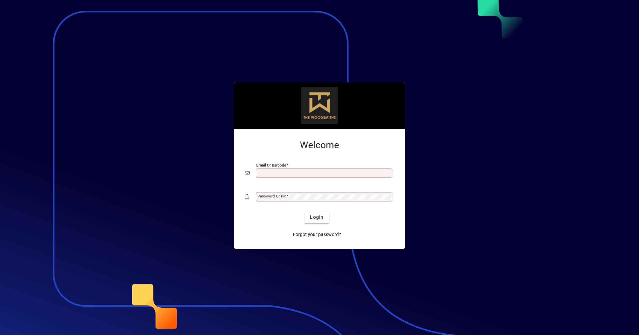 The width and height of the screenshot is (639, 335). I want to click on h2: Welcome, so click(320, 145).